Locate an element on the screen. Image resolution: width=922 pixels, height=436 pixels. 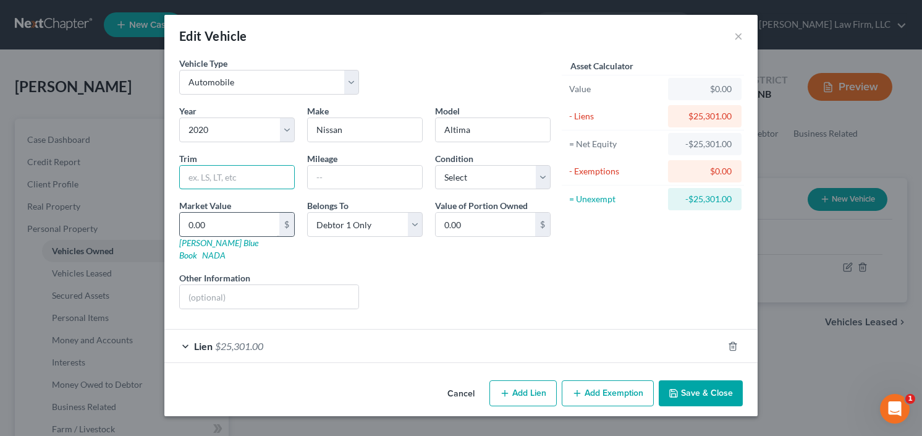
input: ex. Altima is located at coordinates (492, 130).